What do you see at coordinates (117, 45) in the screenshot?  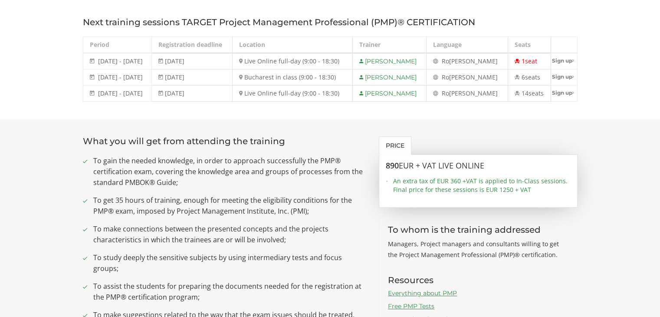 I see `th: Period` at bounding box center [117, 45].